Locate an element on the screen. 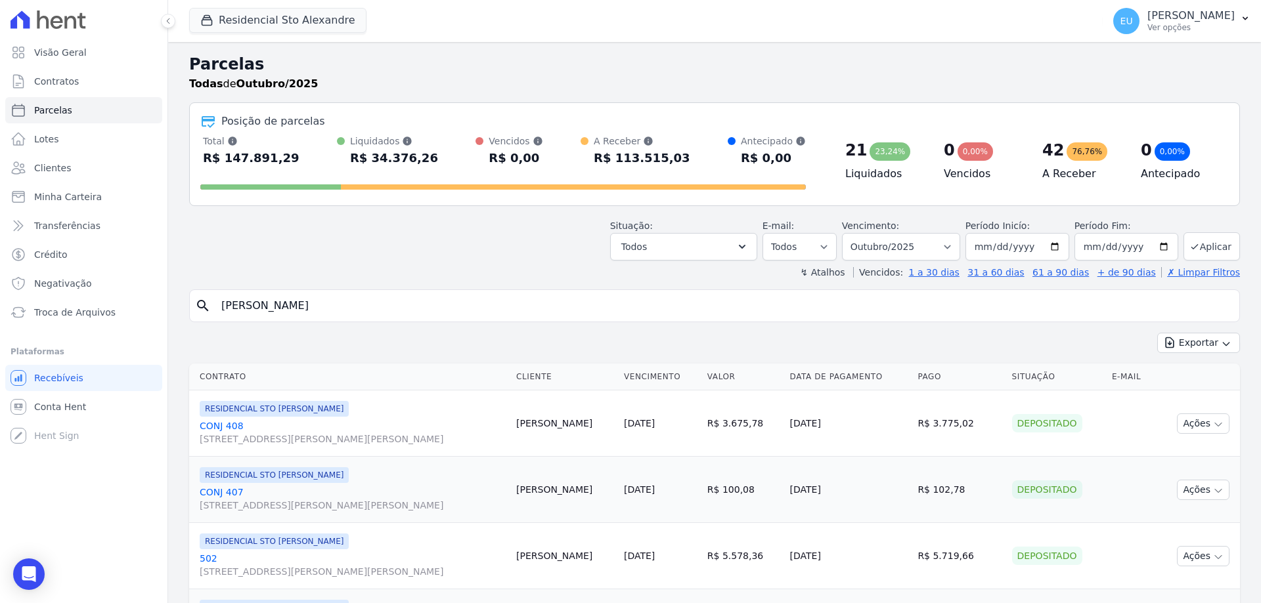  a: 61 a 90 dias is located at coordinates (1061, 273).